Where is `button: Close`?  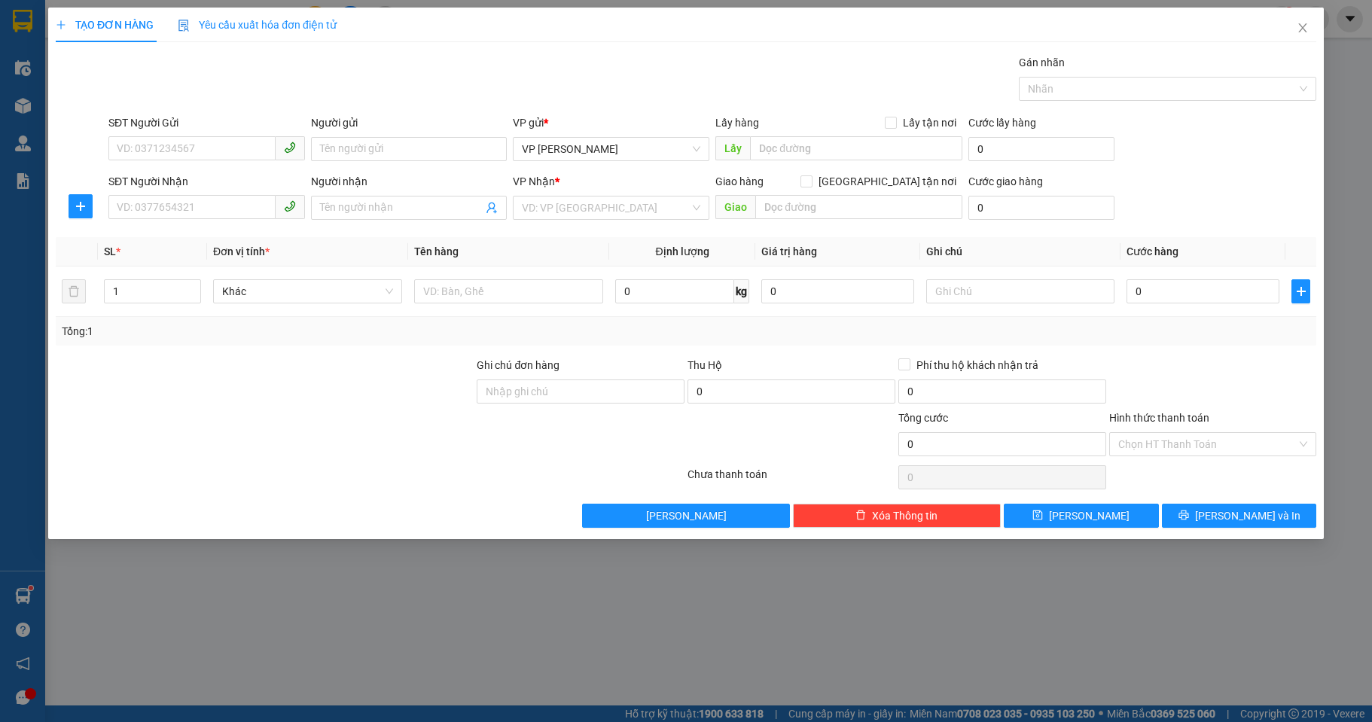 button: Close is located at coordinates (1302, 29).